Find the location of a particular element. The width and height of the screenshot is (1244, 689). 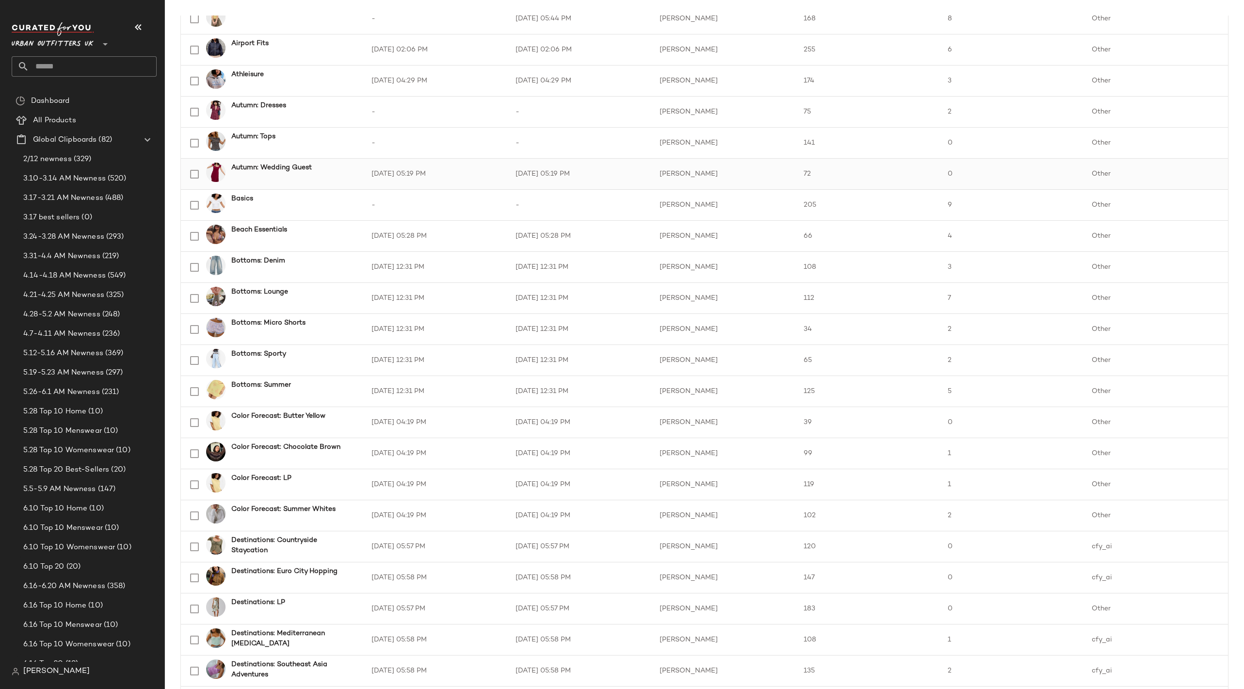

td: 4 is located at coordinates (1012, 236).